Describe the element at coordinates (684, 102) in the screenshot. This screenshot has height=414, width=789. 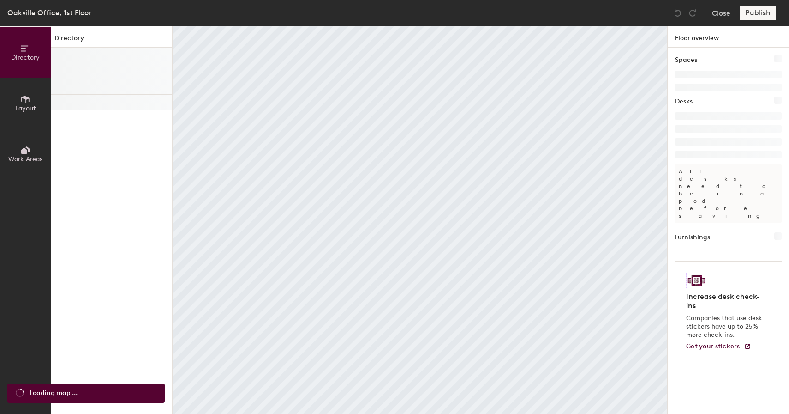
I see `h1: Desks` at that location.